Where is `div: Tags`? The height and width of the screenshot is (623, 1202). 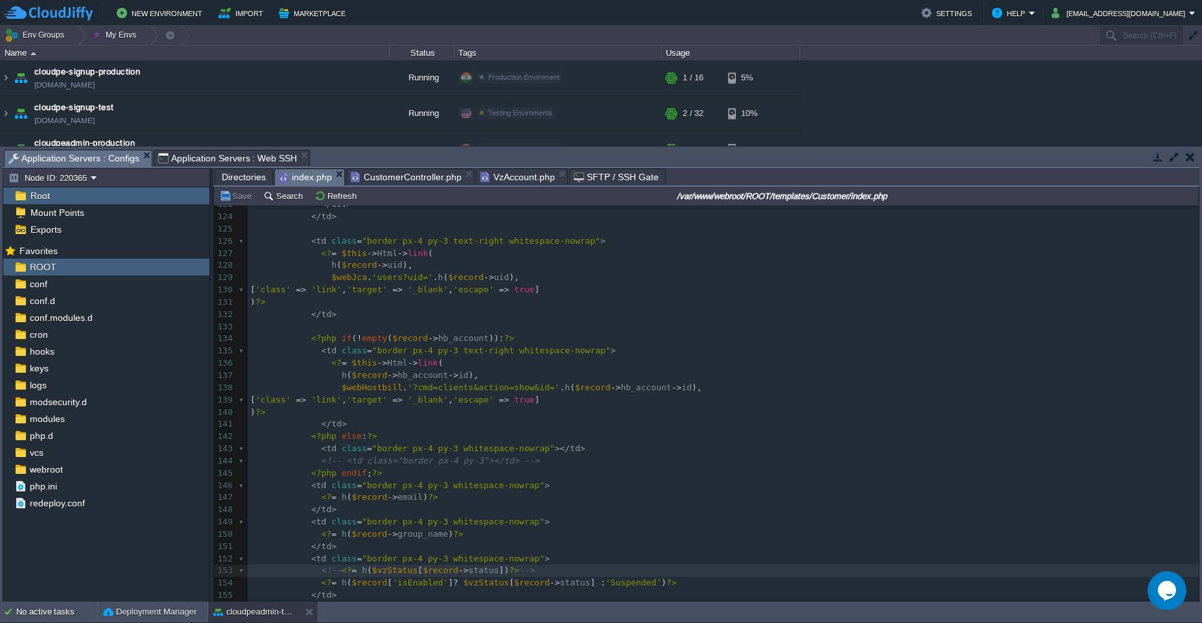
div: Tags is located at coordinates (558, 52).